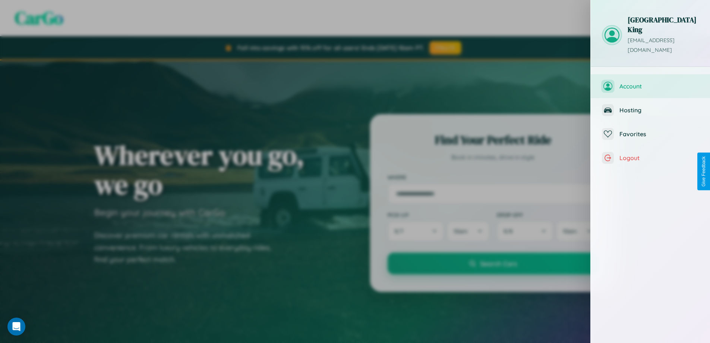 This screenshot has height=343, width=710. Describe the element at coordinates (650, 158) in the screenshot. I see `button: Logout` at that location.